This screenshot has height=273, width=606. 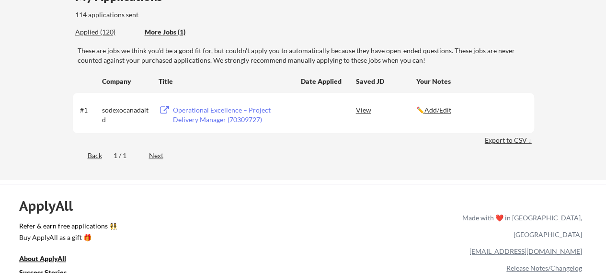 What do you see at coordinates (67, 239) in the screenshot?
I see `a: Buy ApplyAll as a gift 🎁` at bounding box center [67, 239].